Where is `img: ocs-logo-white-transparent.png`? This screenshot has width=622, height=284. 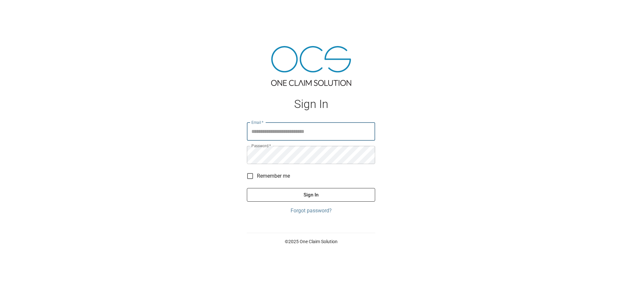 img: ocs-logo-white-transparent.png is located at coordinates (21, 10).